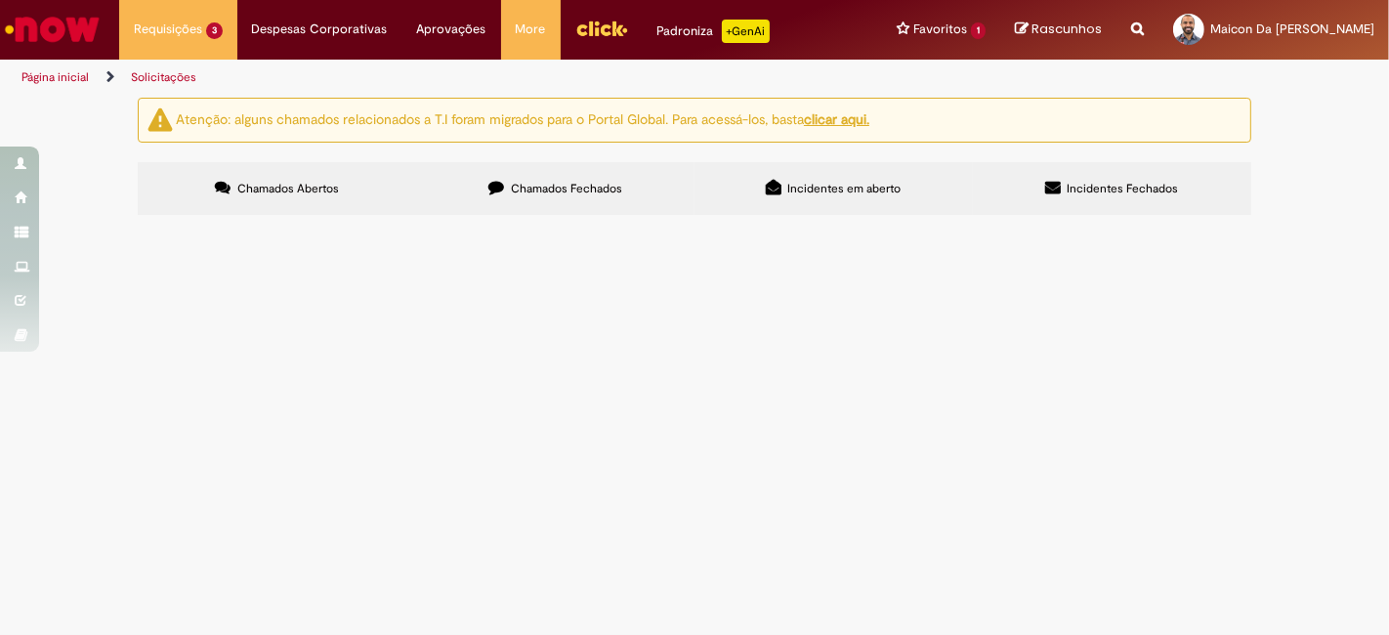 This screenshot has height=635, width=1389. I want to click on span: Favoritos, so click(939, 29).